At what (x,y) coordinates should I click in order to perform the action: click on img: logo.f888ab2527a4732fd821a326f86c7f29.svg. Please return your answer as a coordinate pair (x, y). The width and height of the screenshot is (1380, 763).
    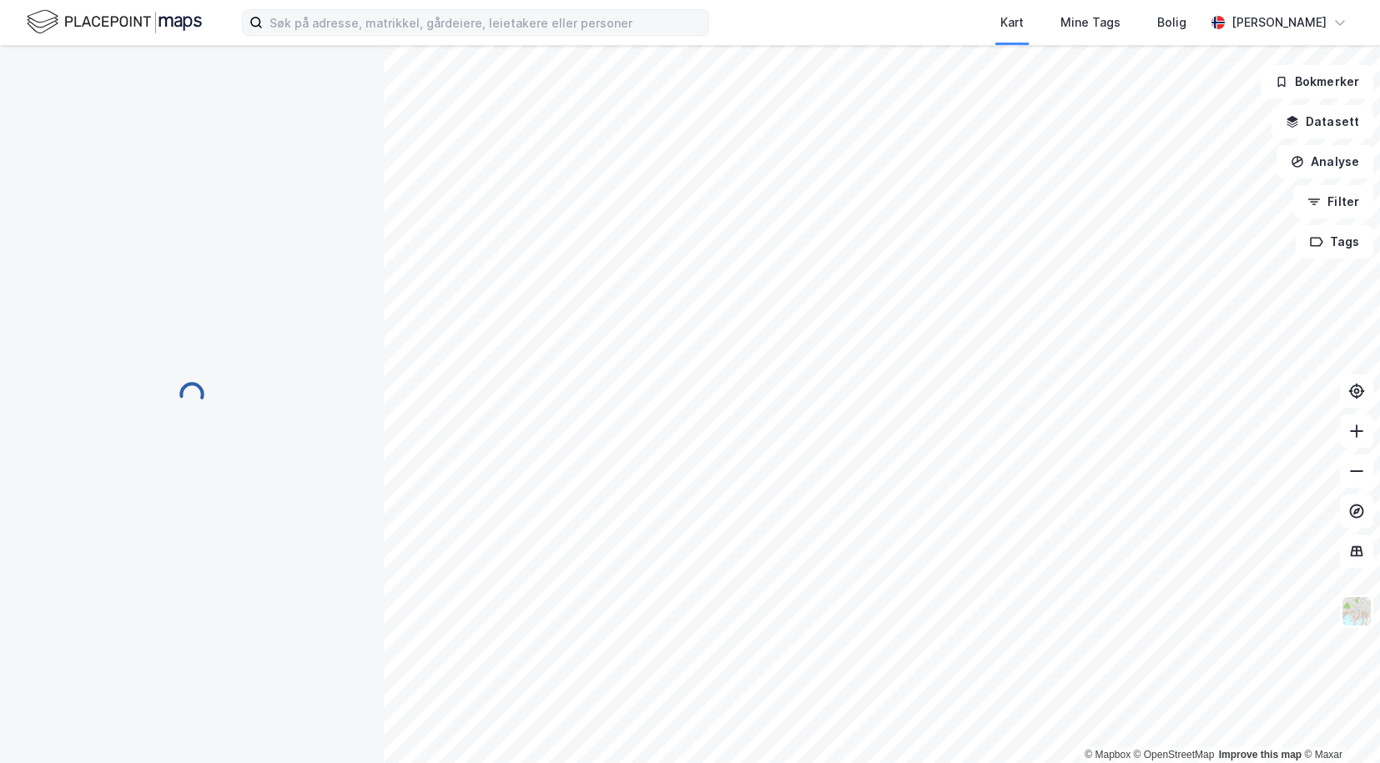
    Looking at the image, I should click on (114, 22).